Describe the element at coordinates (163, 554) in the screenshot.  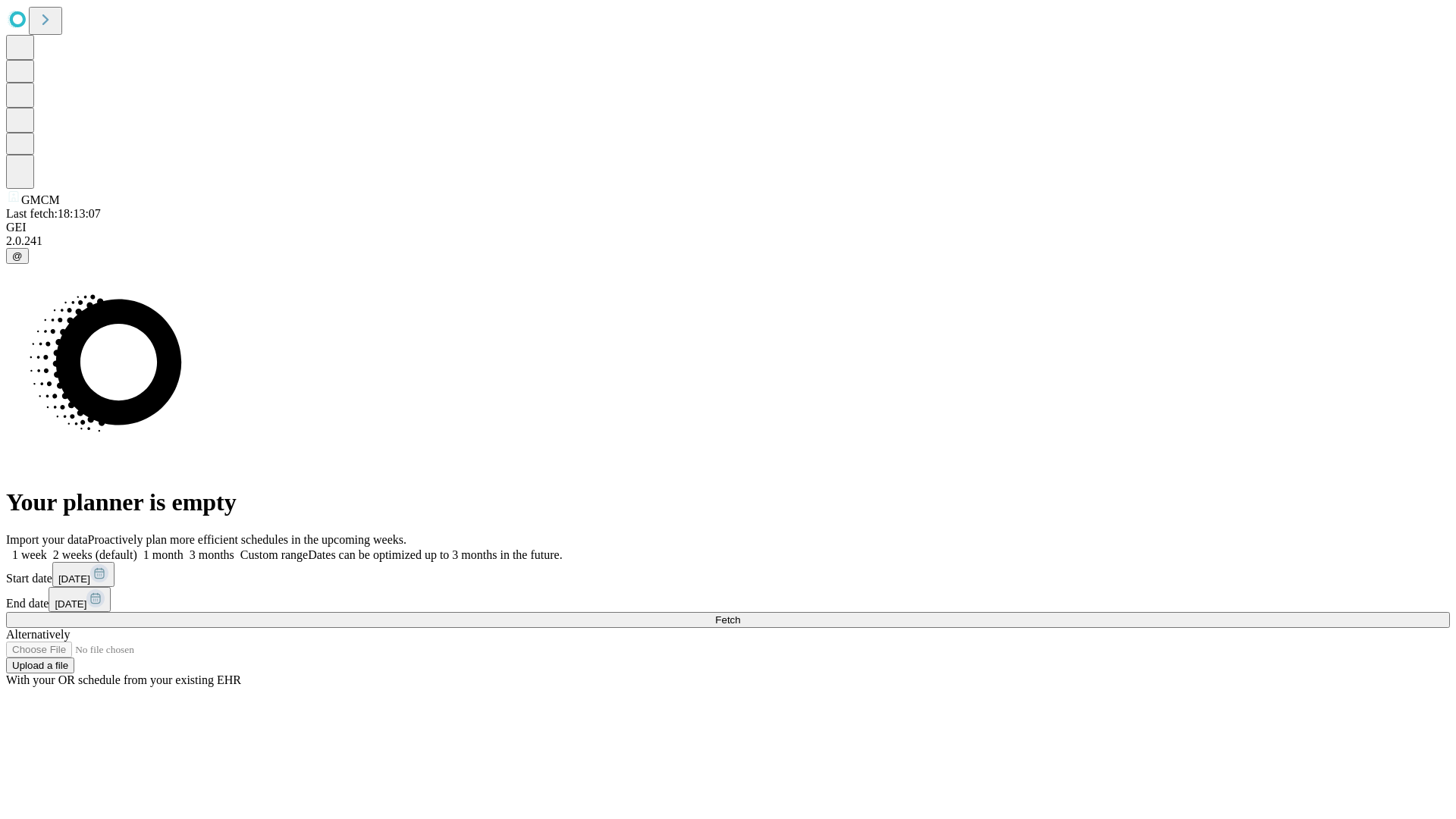
I see `span: 1 month` at that location.